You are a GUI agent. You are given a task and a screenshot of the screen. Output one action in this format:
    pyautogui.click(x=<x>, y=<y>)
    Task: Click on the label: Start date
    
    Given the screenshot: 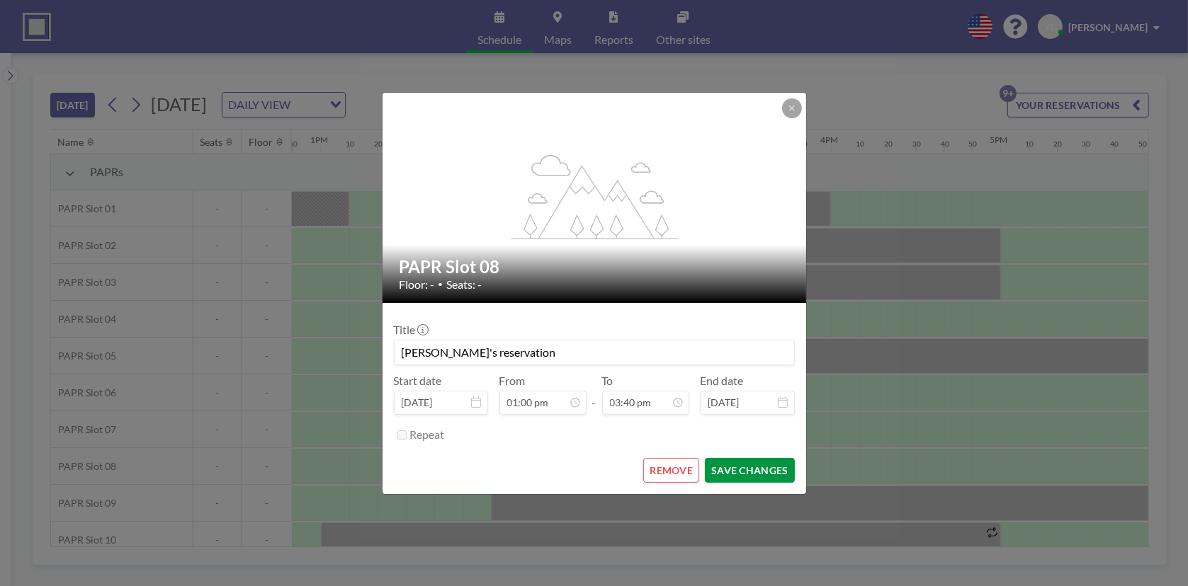 What is the action you would take?
    pyautogui.click(x=418, y=381)
    